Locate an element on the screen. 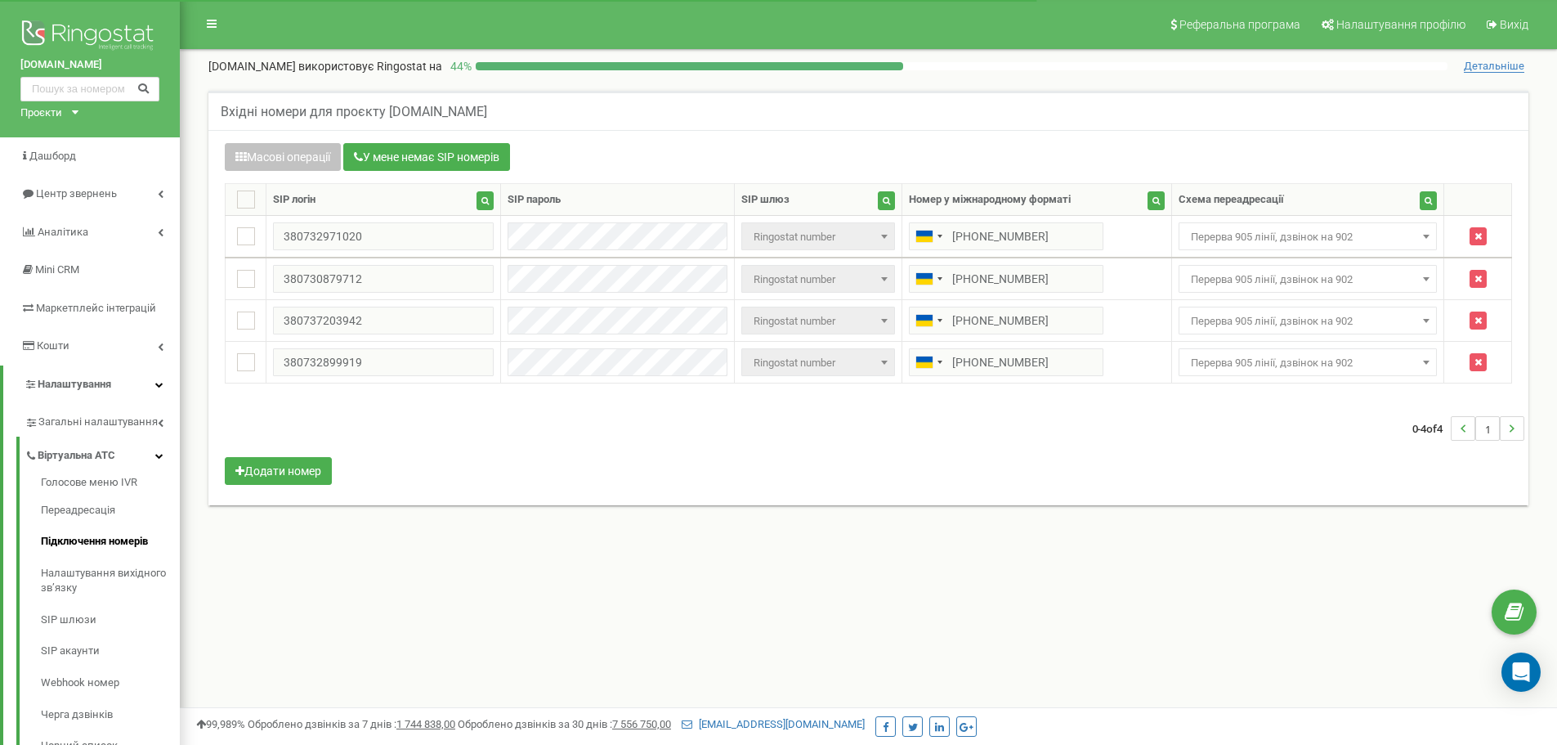  a: Переадресація is located at coordinates (110, 510).